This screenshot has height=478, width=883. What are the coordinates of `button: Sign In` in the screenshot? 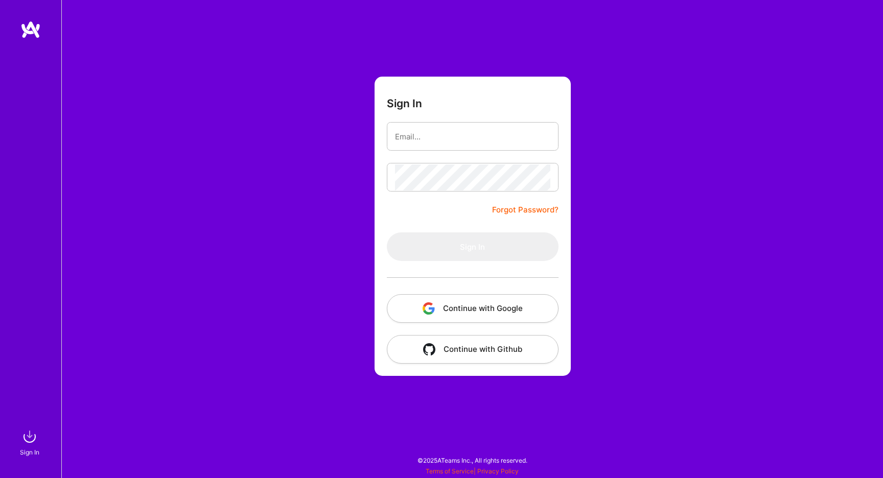 It's located at (473, 247).